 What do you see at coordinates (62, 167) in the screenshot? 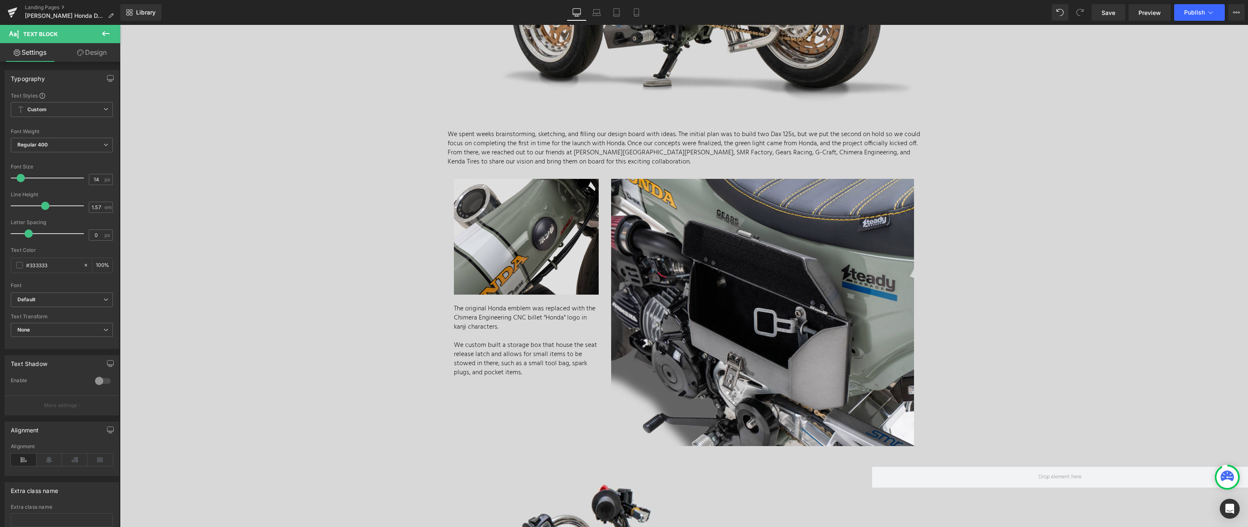
I see `div: Font Size` at bounding box center [62, 167].